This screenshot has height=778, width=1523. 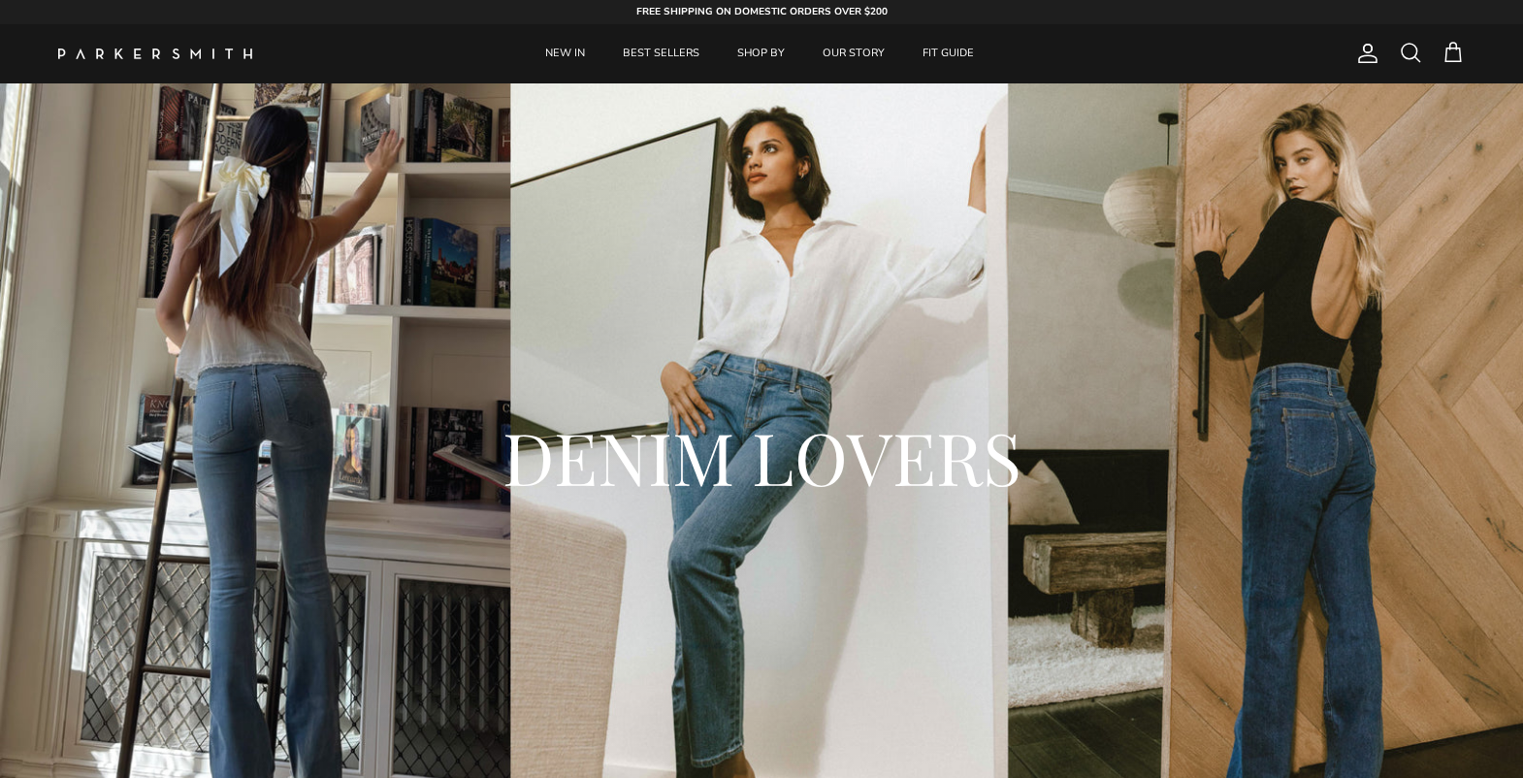 I want to click on a: OUR STORY, so click(x=854, y=53).